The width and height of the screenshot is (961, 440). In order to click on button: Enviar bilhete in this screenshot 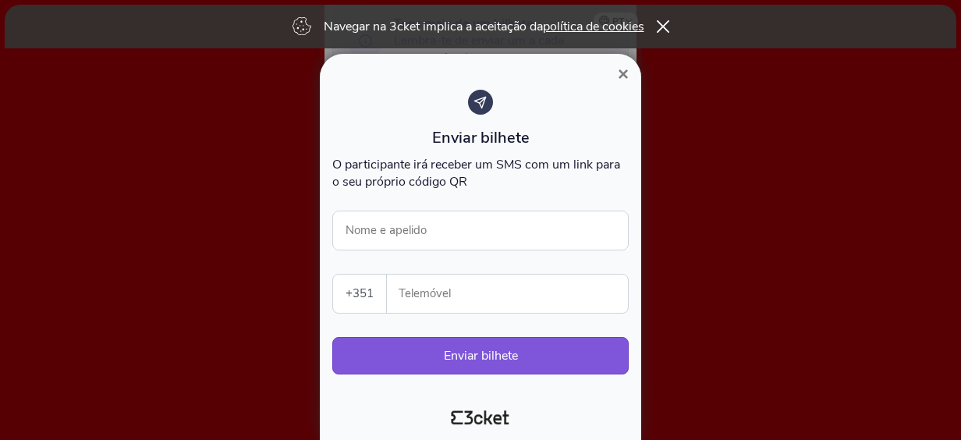, I will do `click(480, 356)`.